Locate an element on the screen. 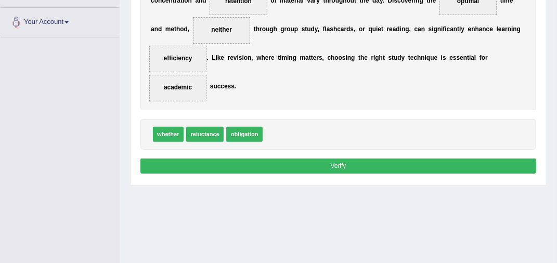  b: q is located at coordinates (428, 58).